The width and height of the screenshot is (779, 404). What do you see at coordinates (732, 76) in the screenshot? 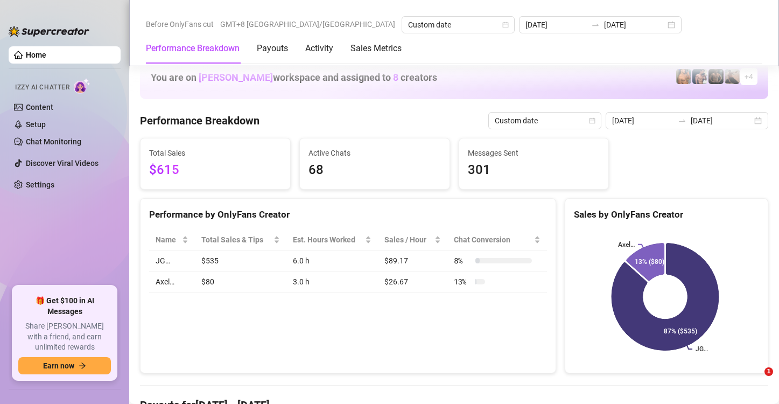
I see `img: LC` at bounding box center [732, 76].